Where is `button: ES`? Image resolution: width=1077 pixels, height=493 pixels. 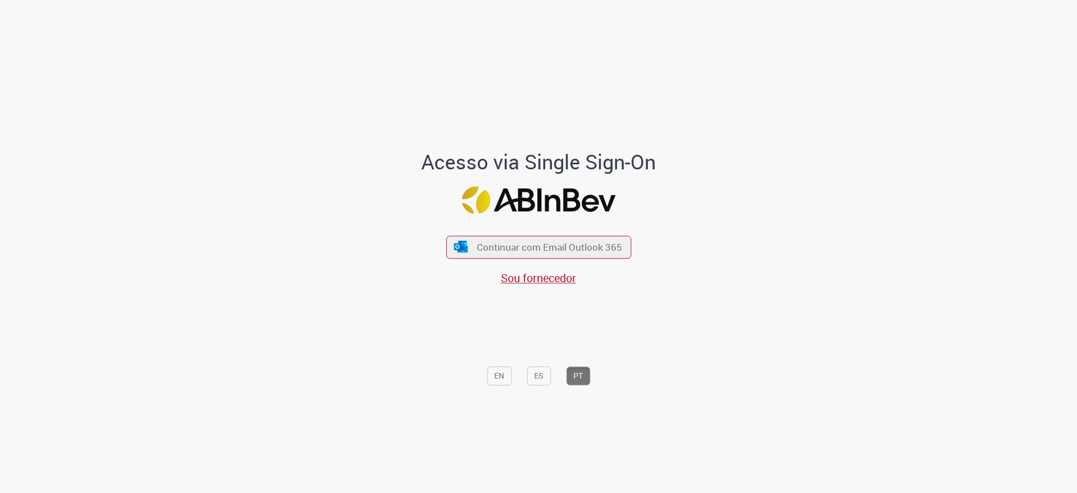 button: ES is located at coordinates (538, 376).